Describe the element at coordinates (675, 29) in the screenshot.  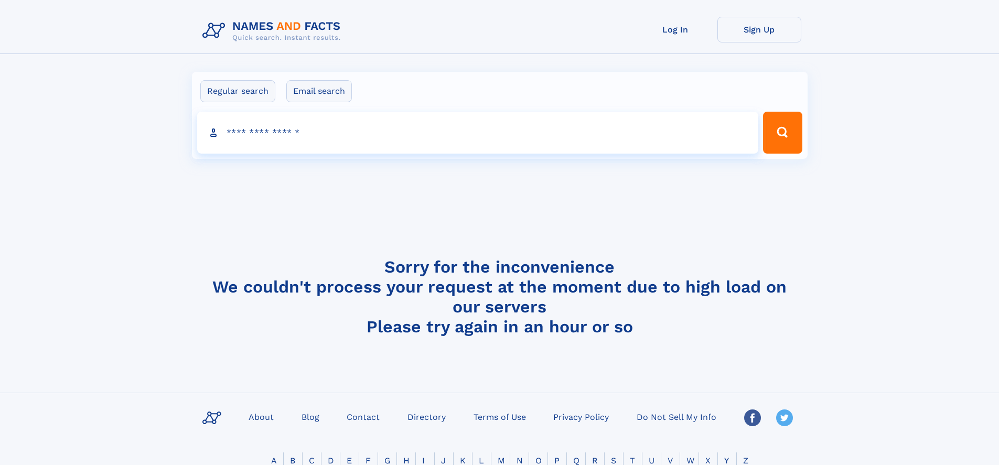
I see `a: Log In` at that location.